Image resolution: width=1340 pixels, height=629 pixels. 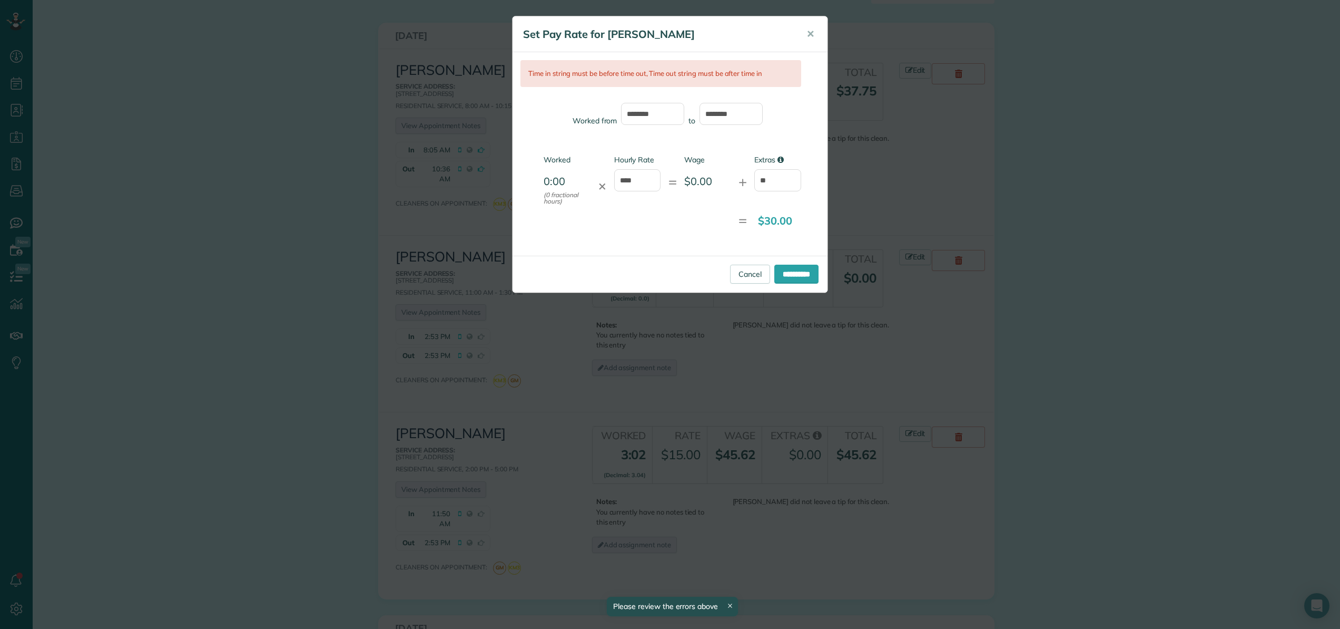 I want to click on label: Extras, so click(x=778, y=160).